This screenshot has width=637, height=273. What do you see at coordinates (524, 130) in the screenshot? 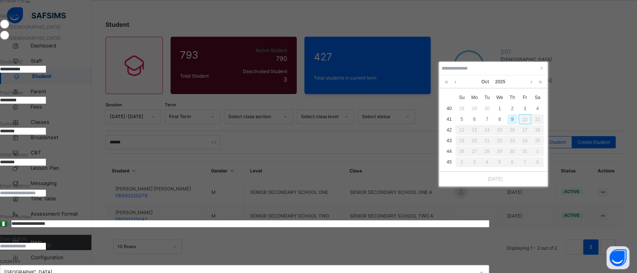
I see `td: October 17, 2025` at bounding box center [524, 130].